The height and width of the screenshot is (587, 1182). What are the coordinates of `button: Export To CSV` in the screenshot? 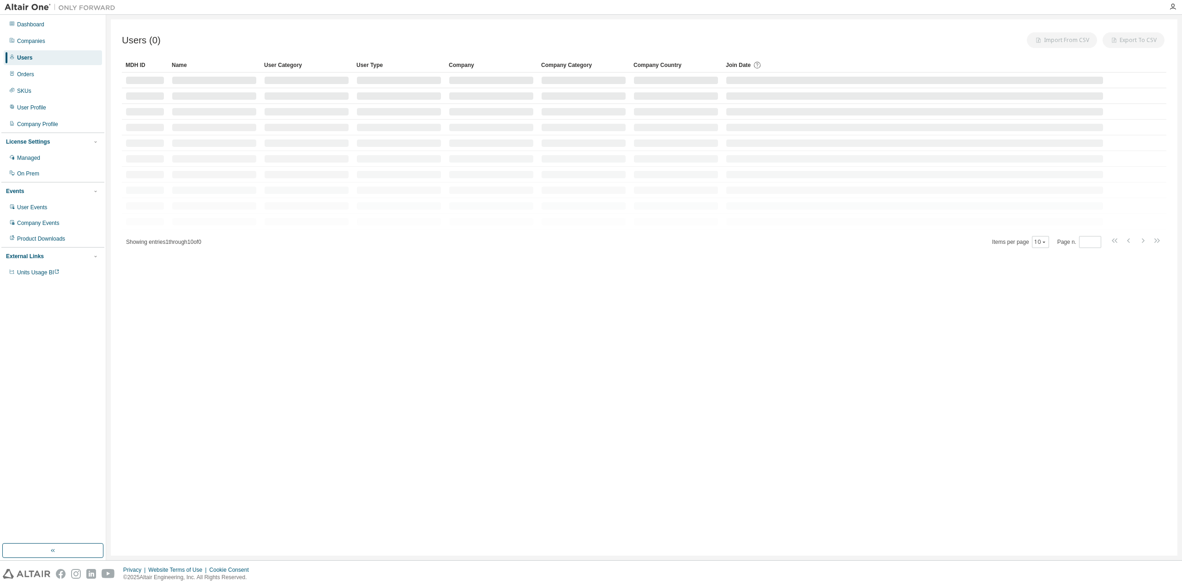 It's located at (1134, 40).